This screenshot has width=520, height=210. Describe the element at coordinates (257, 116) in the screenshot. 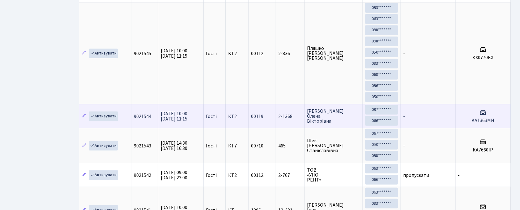

I see `span: 00119` at that location.